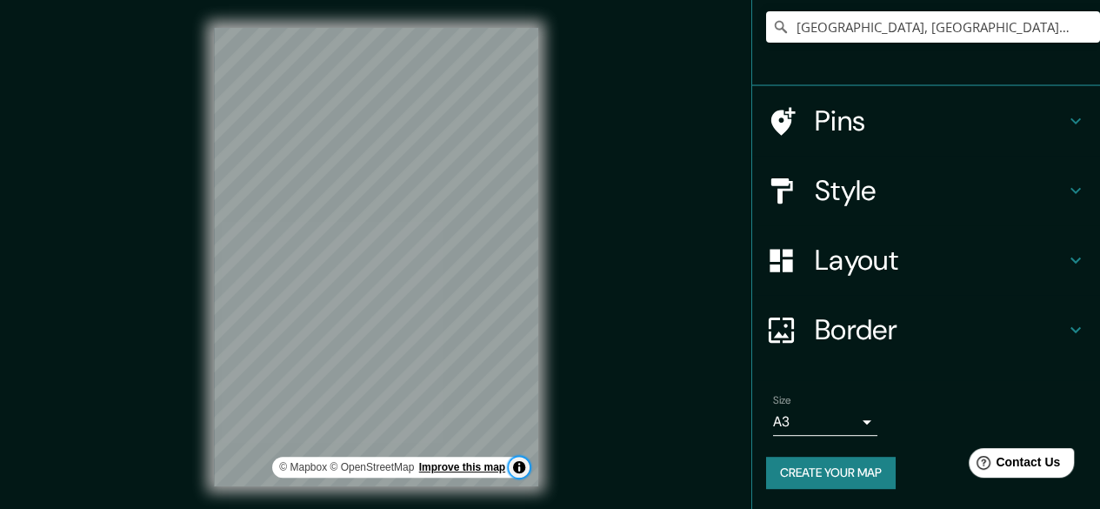  Describe the element at coordinates (940, 330) in the screenshot. I see `h4: Border` at that location.